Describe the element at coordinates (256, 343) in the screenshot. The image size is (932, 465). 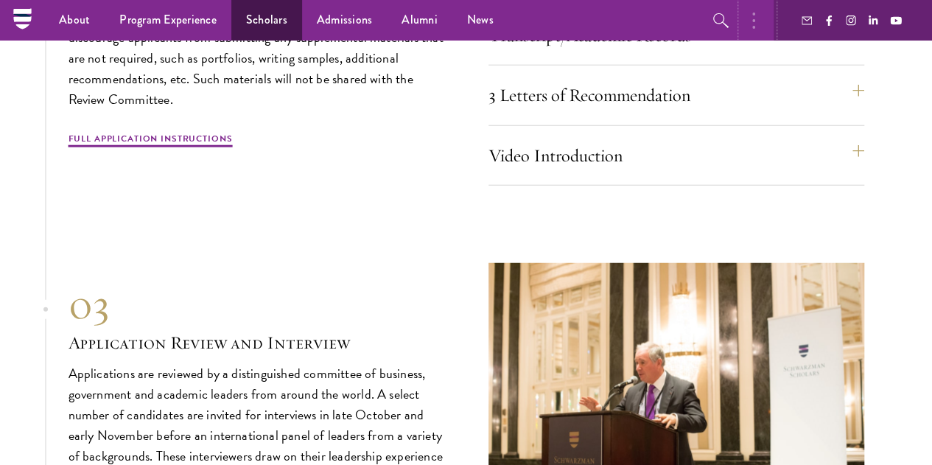
I see `h3: Application Review and Interview` at that location.